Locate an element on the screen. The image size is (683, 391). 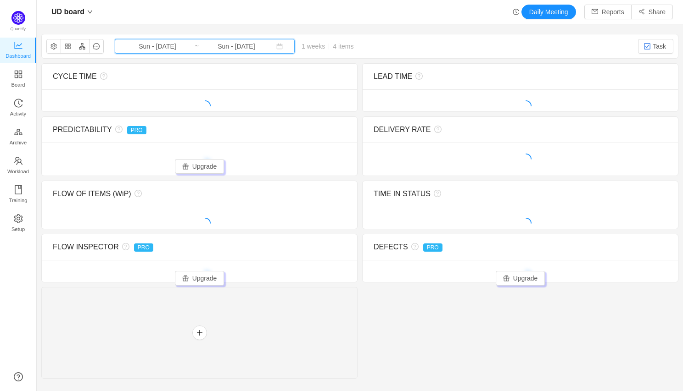
span: CYCLE TIME is located at coordinates (75, 76).